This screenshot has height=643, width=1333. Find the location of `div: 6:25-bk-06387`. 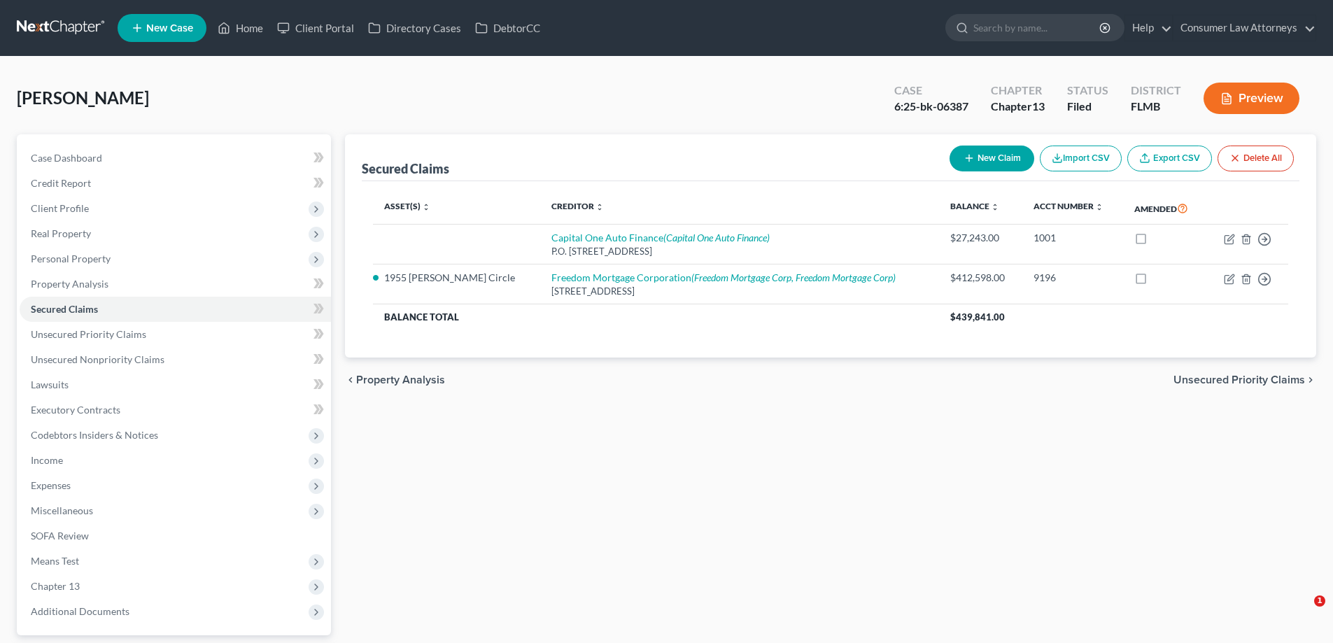

div: 6:25-bk-06387 is located at coordinates (931, 106).